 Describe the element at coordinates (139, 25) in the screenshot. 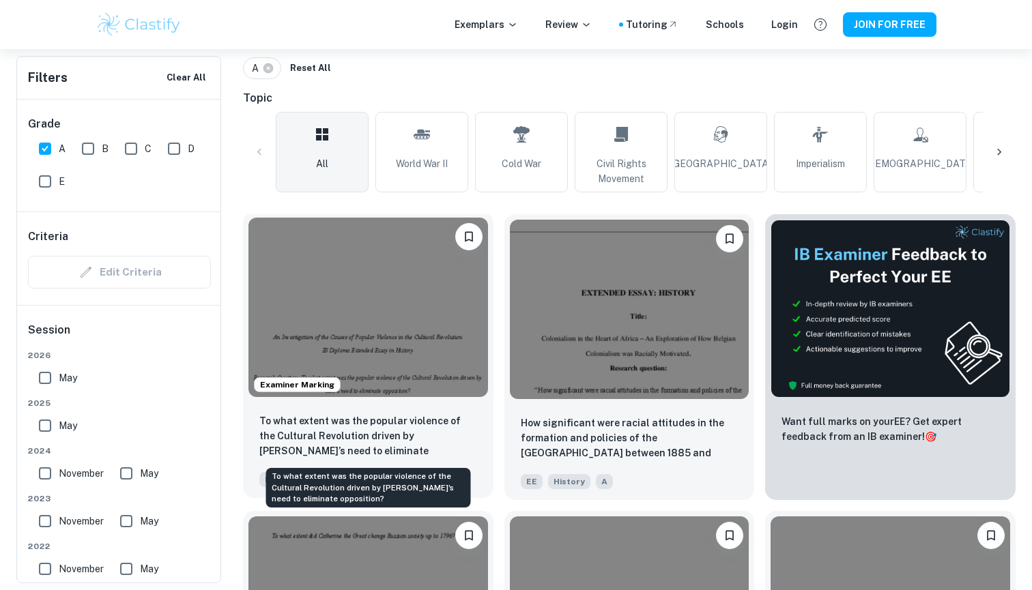

I see `a: Clastify logo` at that location.